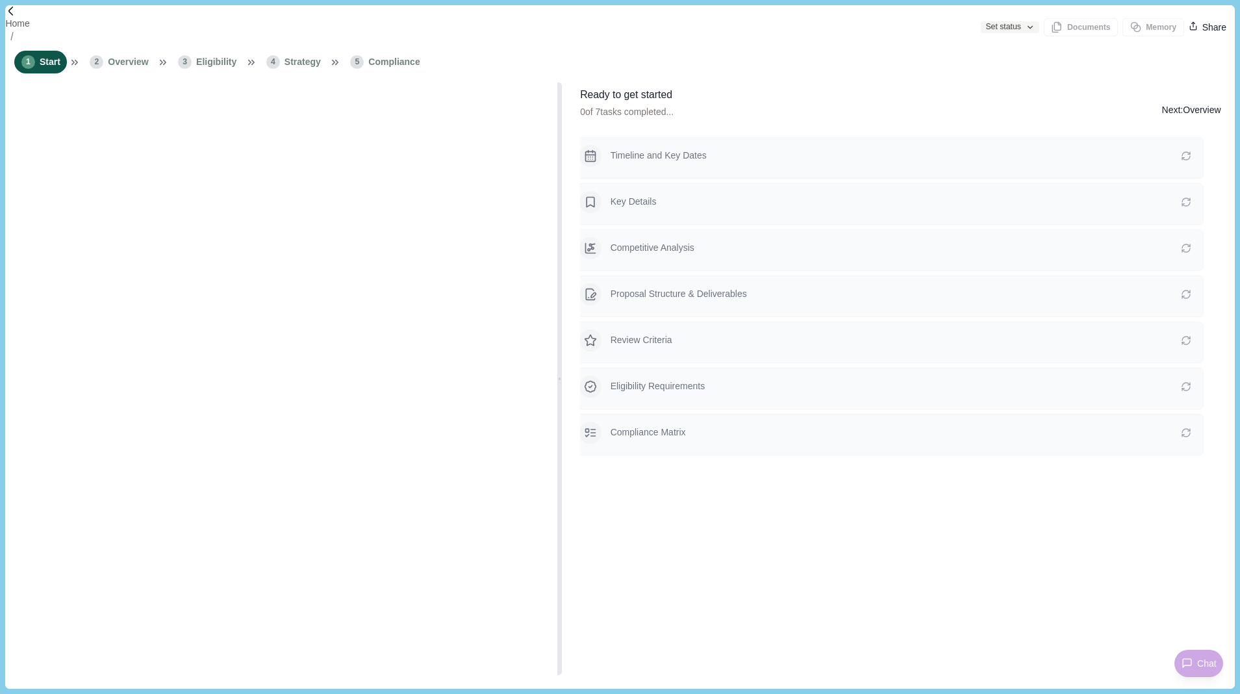 The height and width of the screenshot is (694, 1240). I want to click on button: Next:Overview, so click(1192, 110).